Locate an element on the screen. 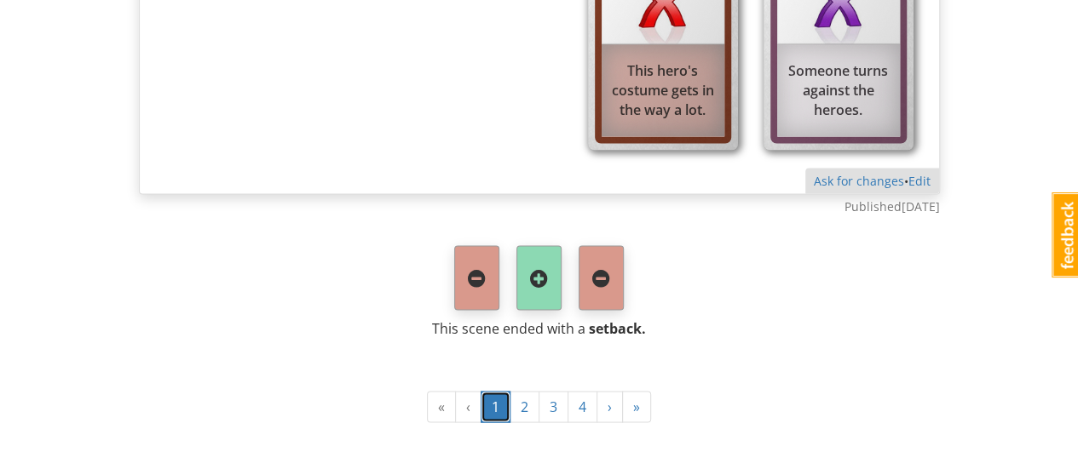 Image resolution: width=1078 pixels, height=469 pixels. a: 4 is located at coordinates (582, 406).